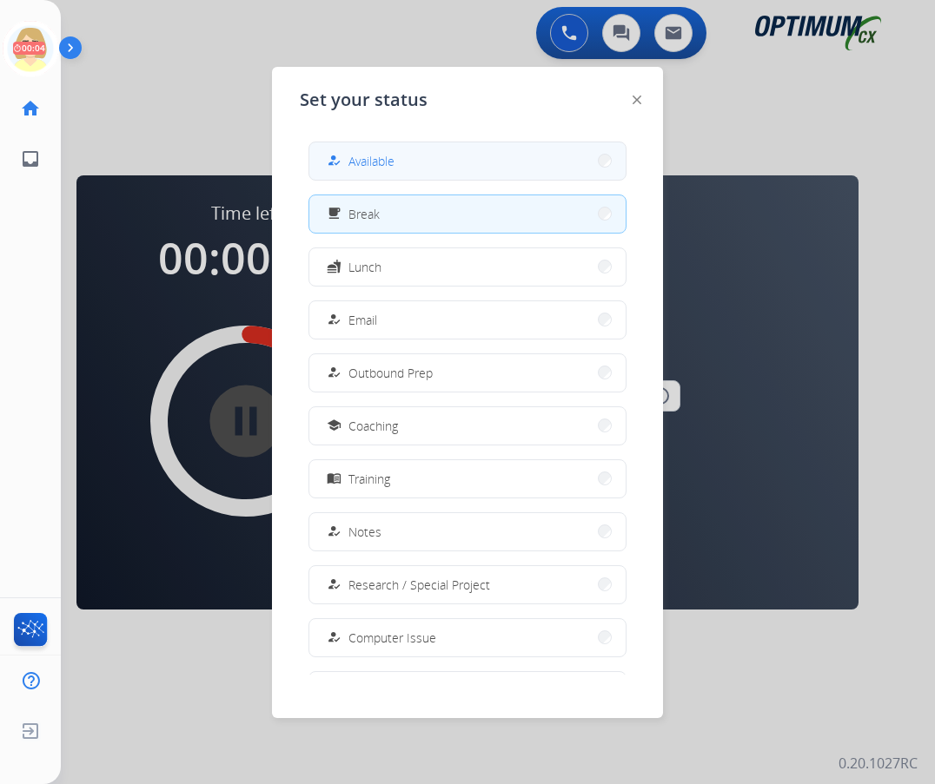 The width and height of the screenshot is (935, 784). I want to click on mat-icon: home, so click(30, 109).